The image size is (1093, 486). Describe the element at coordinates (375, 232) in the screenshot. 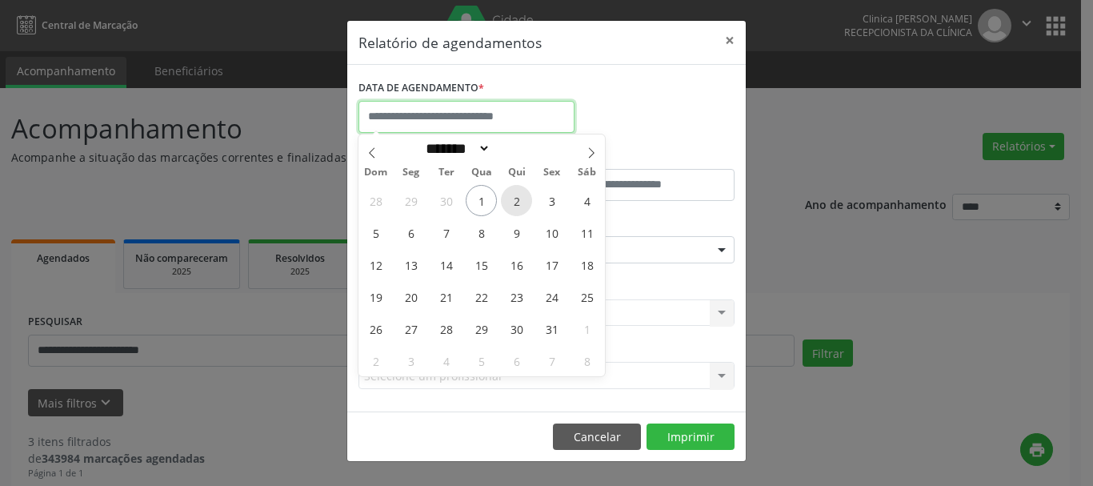

I see `span: Outubro 5, 2025` at that location.